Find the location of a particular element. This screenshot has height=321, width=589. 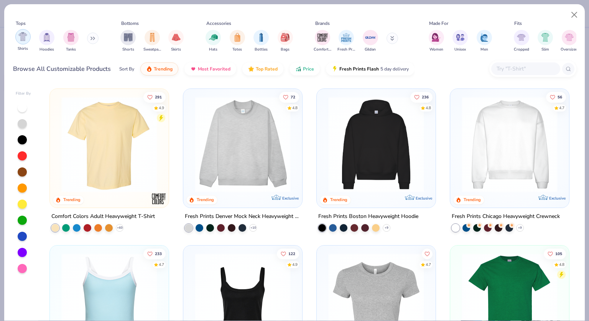

div: Brands is located at coordinates (323, 23).